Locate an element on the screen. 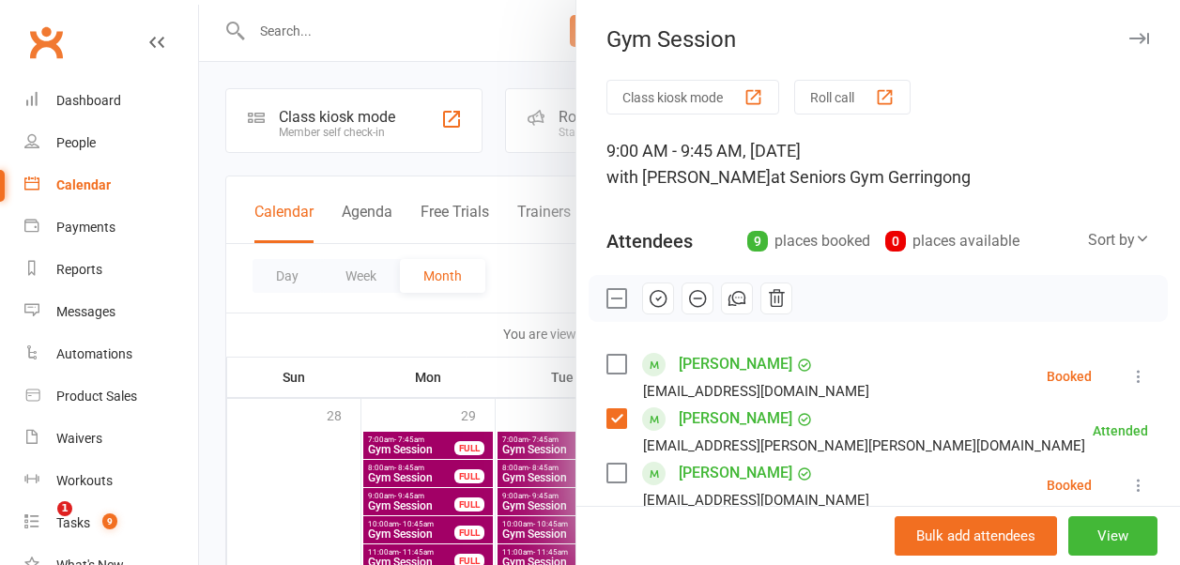 This screenshot has width=1180, height=565. div: Payments is located at coordinates (85, 227).